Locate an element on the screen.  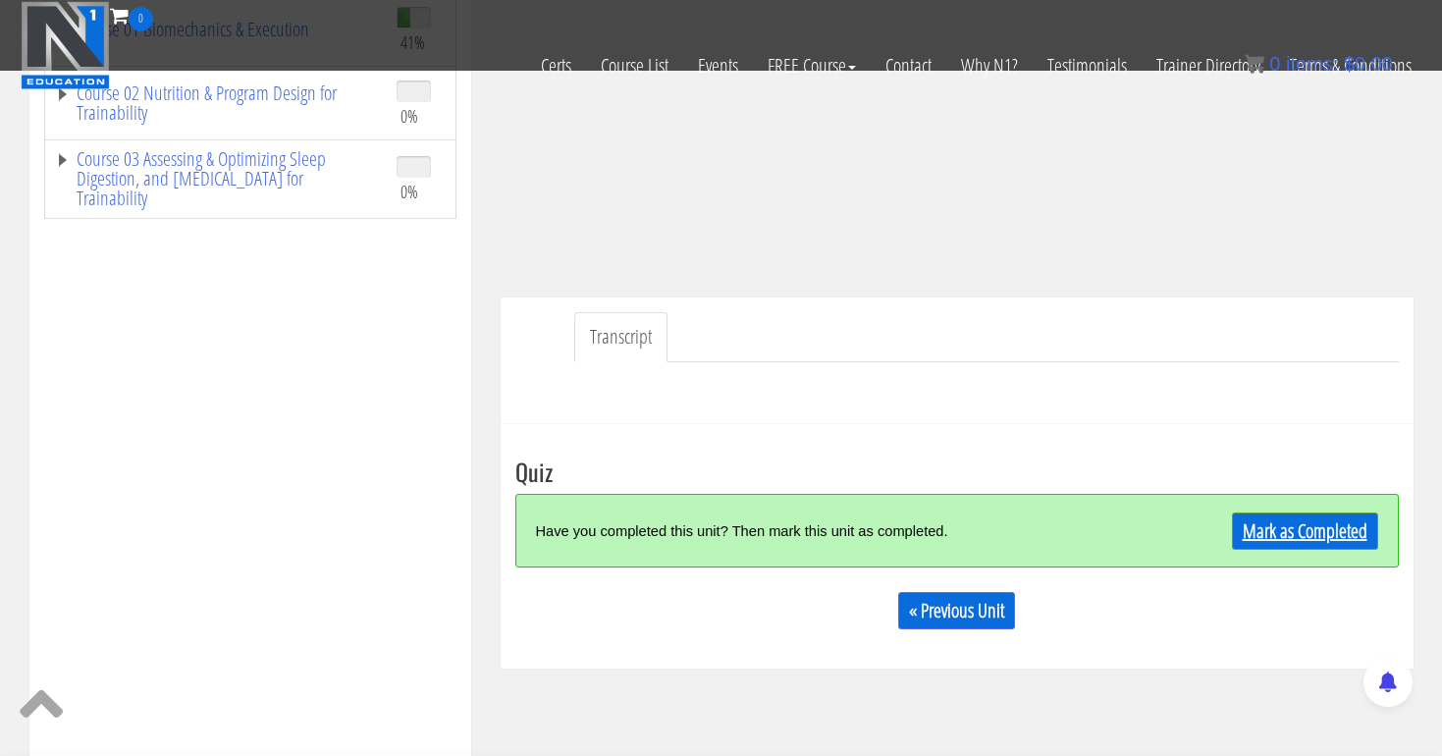
a: 0 items: $0.00 is located at coordinates (1318, 64).